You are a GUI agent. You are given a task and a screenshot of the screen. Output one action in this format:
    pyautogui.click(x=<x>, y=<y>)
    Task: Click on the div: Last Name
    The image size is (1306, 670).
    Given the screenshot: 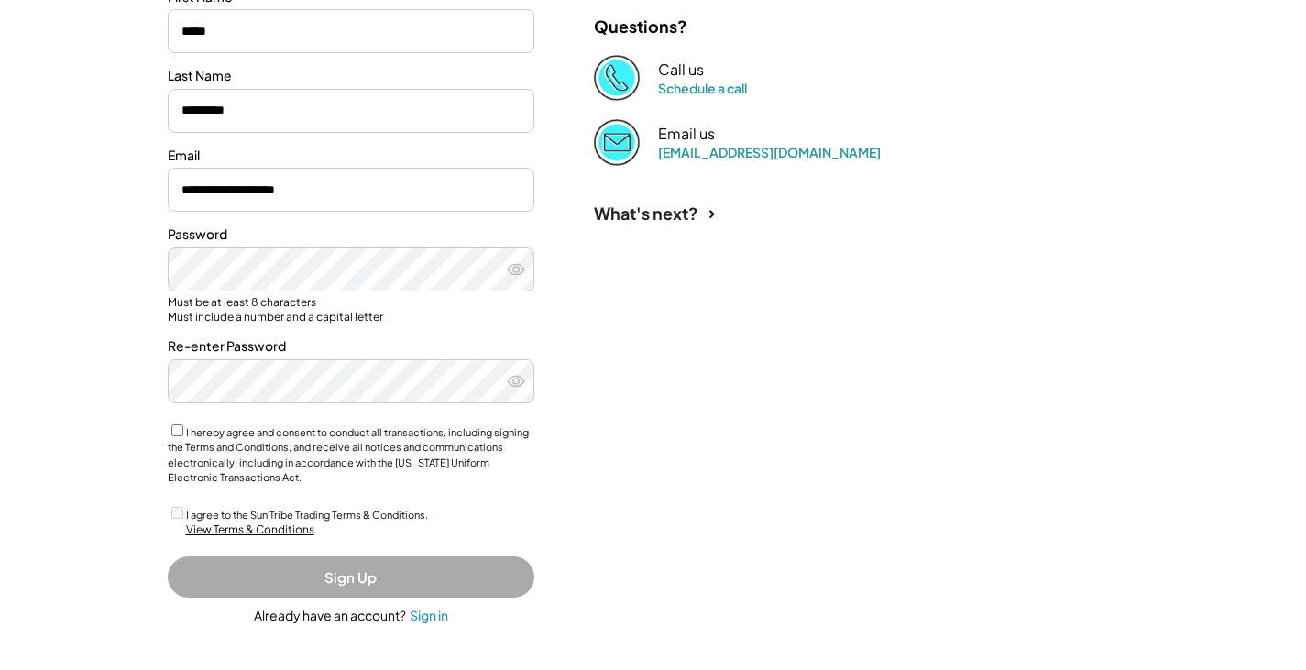 What is the action you would take?
    pyautogui.click(x=351, y=76)
    